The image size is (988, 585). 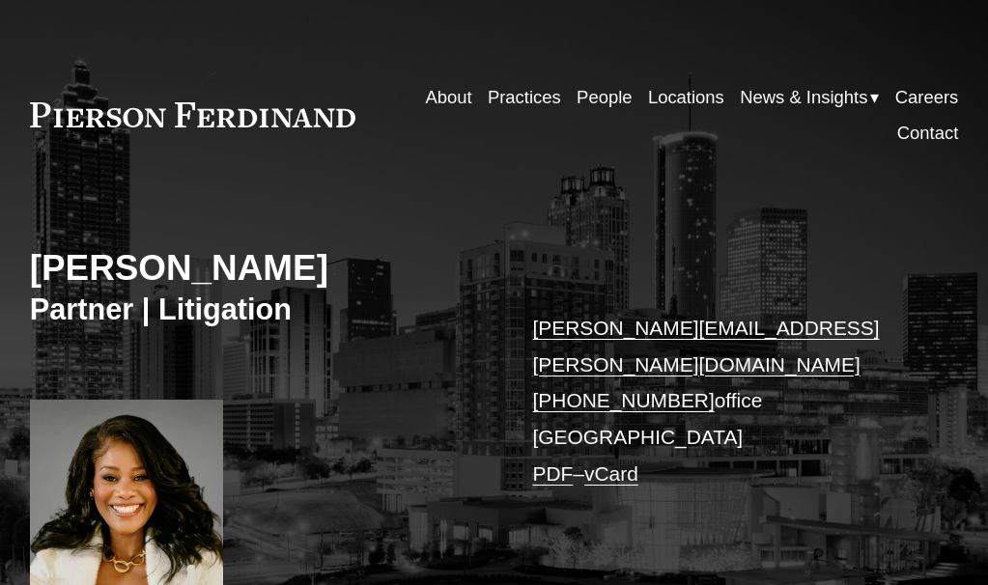 What do you see at coordinates (686, 97) in the screenshot?
I see `a: Locations` at bounding box center [686, 97].